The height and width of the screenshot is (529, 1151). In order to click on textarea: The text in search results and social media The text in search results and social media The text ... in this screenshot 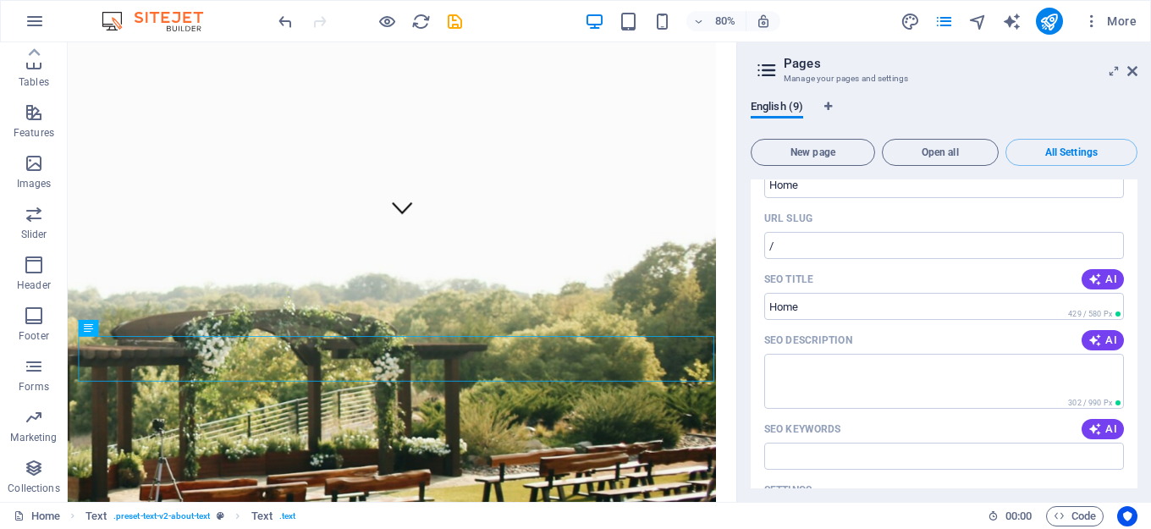, I will do `click(944, 381)`.